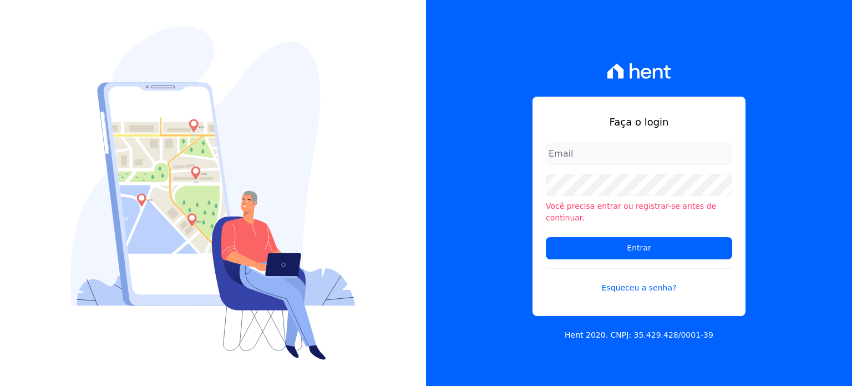 Image resolution: width=852 pixels, height=386 pixels. Describe the element at coordinates (639, 122) in the screenshot. I see `h1: Faça o login` at that location.